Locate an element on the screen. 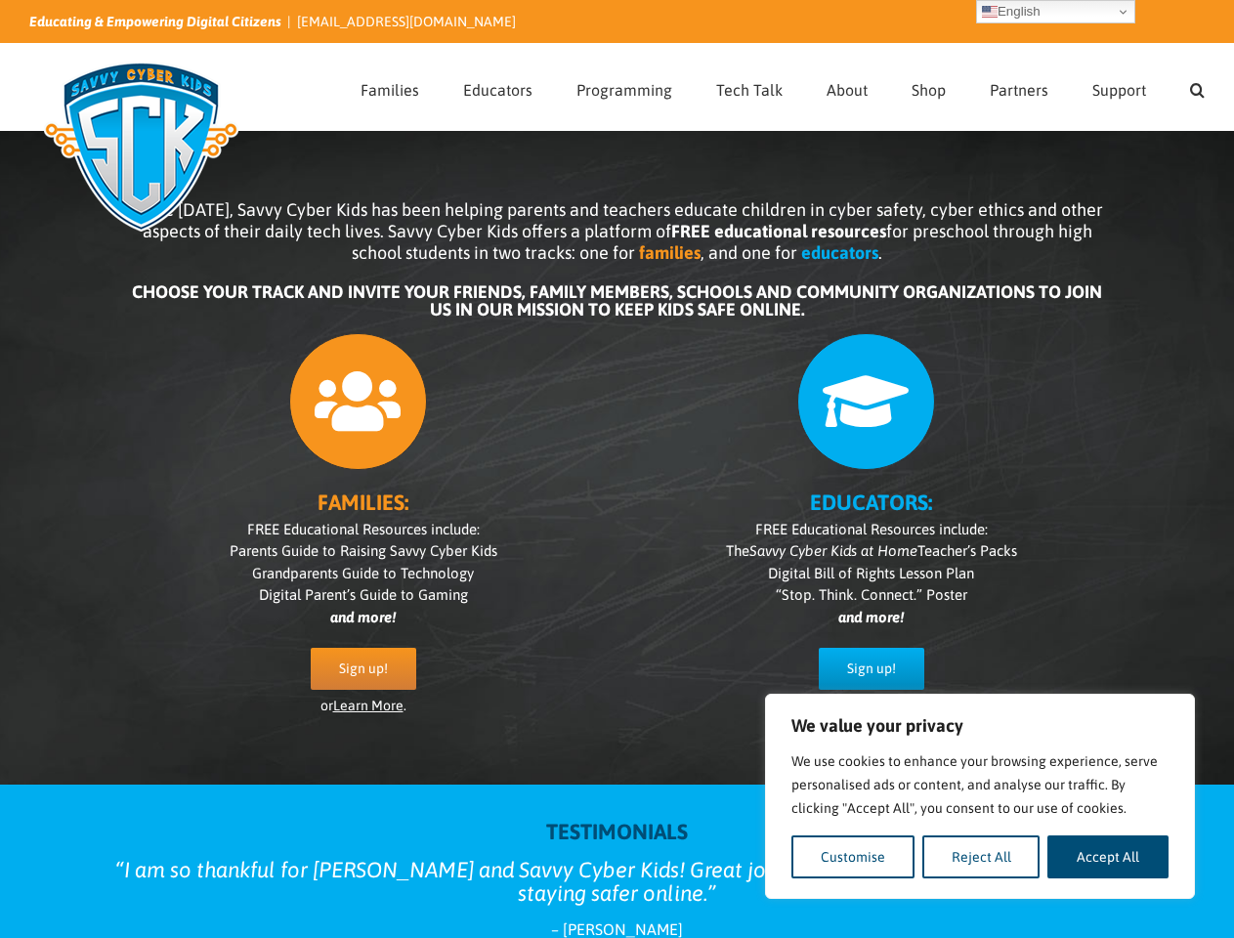 Image resolution: width=1234 pixels, height=938 pixels. button: Accept All is located at coordinates (1108, 857).